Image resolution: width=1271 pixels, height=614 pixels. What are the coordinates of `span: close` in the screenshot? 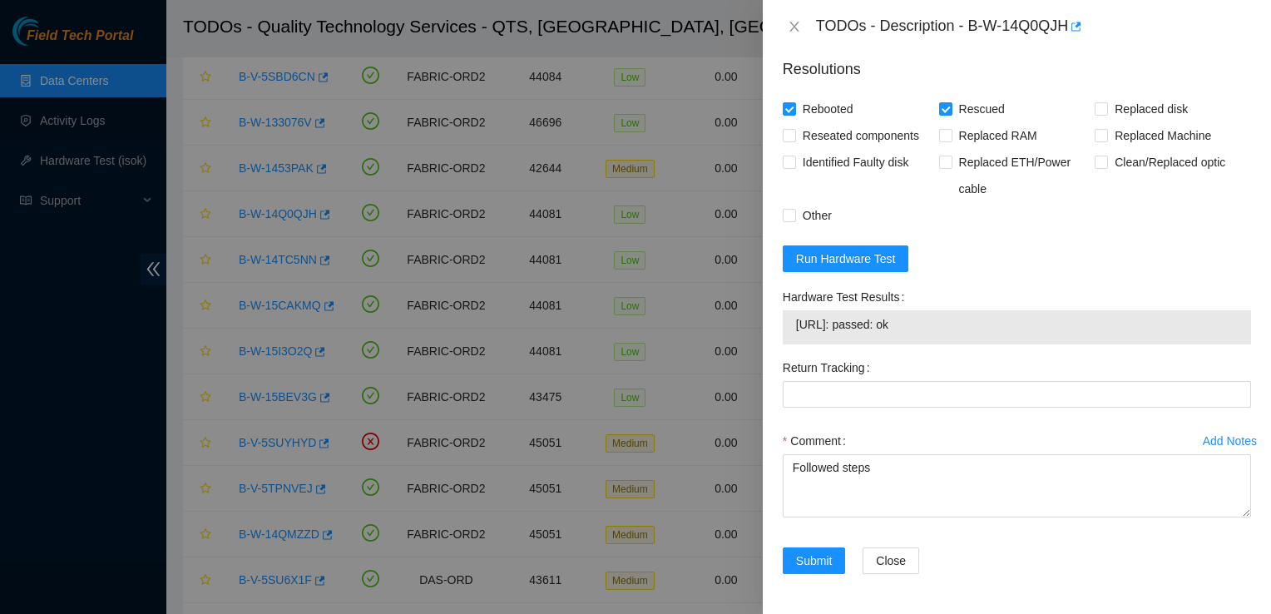 It's located at (794, 27).